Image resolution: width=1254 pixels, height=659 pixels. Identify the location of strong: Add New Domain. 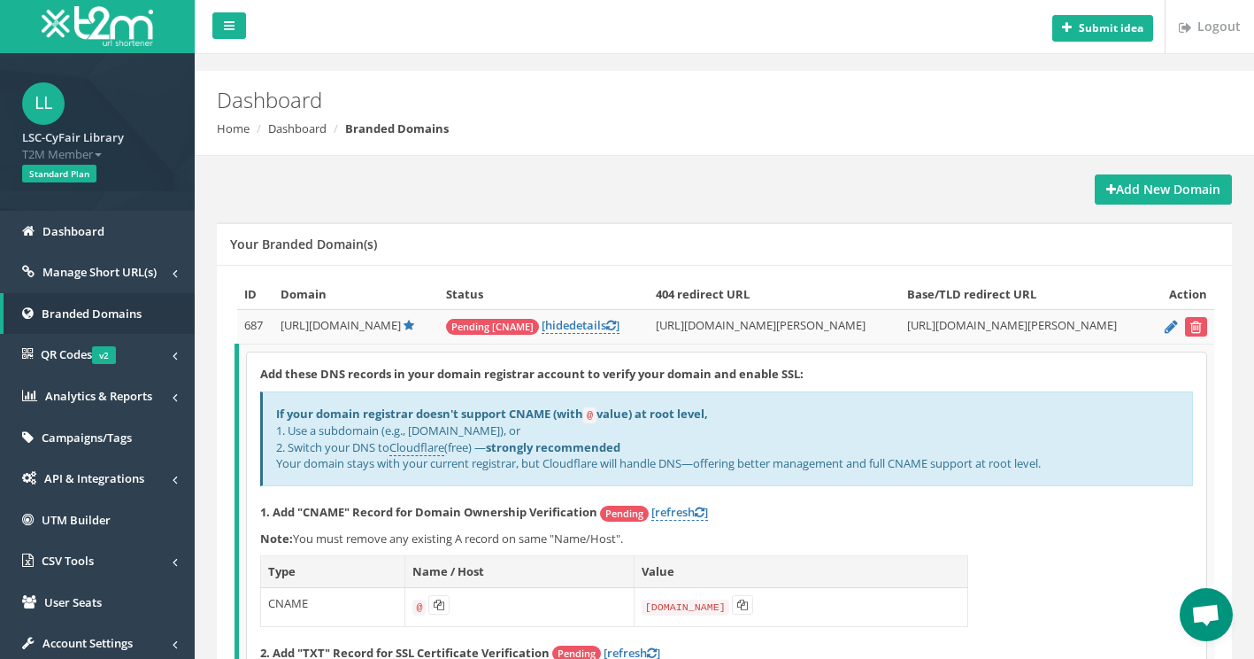
(1163, 189).